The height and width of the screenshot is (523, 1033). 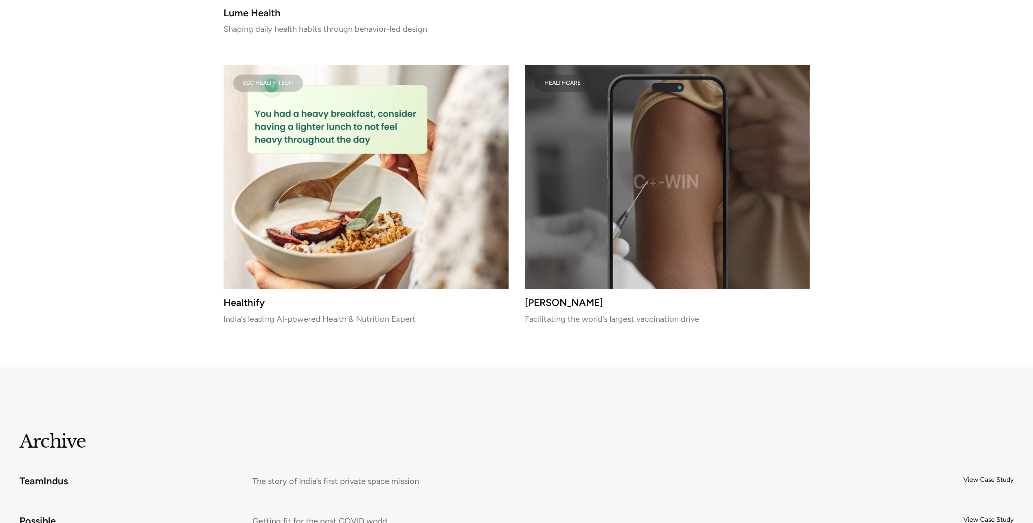 I want to click on a: B2C Health TechHealthifyIndia’s leading AI-powered Health & Nutrition Expert, so click(x=366, y=193).